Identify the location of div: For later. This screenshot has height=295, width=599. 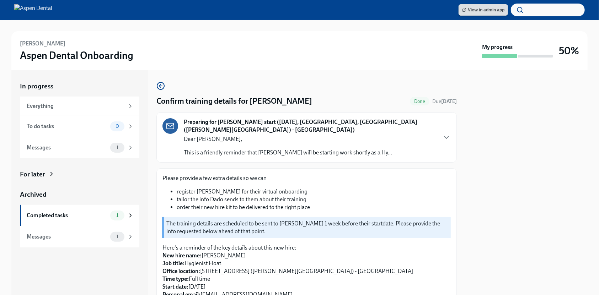
(32, 175).